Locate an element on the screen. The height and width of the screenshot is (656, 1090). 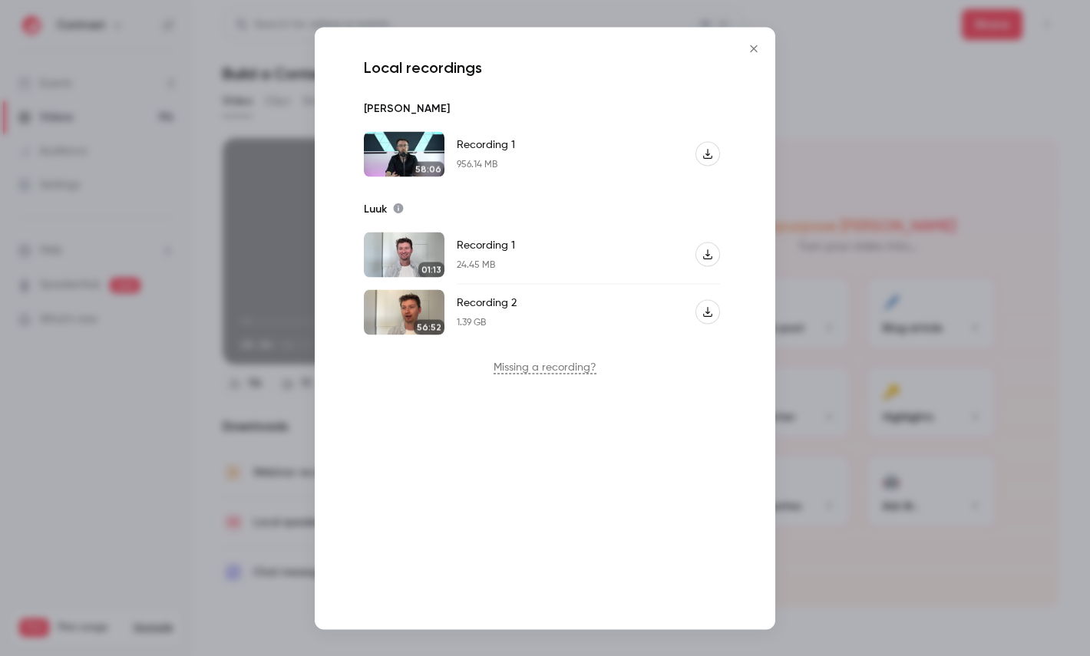
p: Missing a recording? is located at coordinates (545, 367).